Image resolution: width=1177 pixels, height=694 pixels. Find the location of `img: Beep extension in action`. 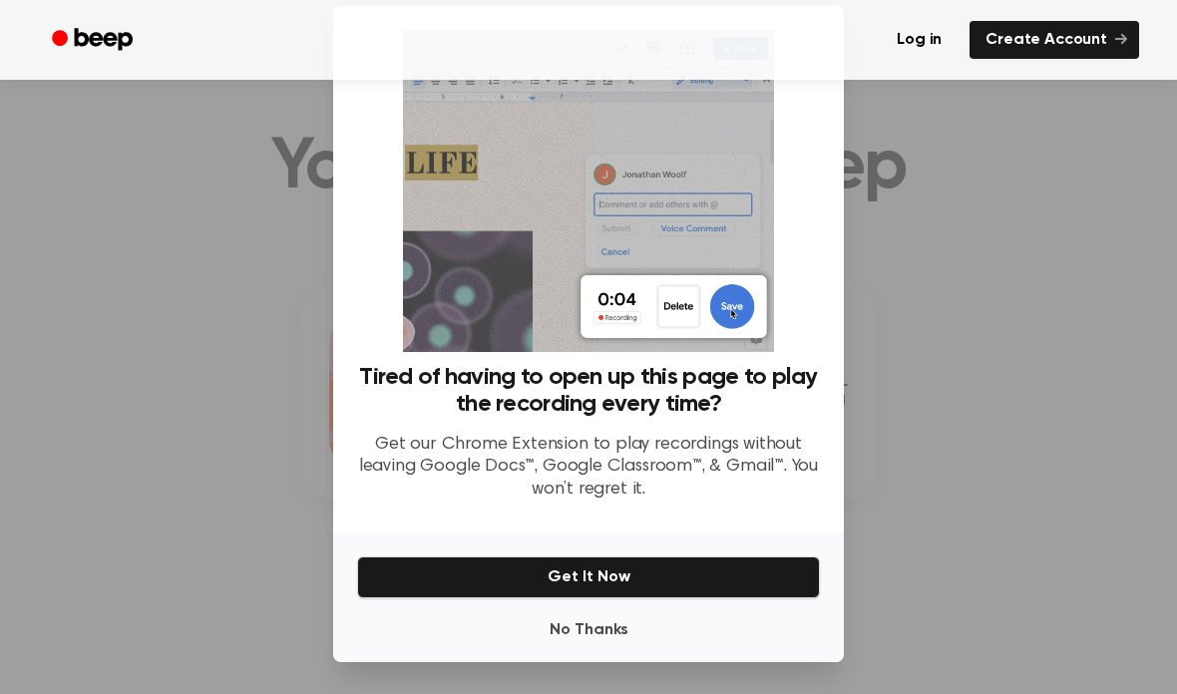

img: Beep extension in action is located at coordinates (587, 190).